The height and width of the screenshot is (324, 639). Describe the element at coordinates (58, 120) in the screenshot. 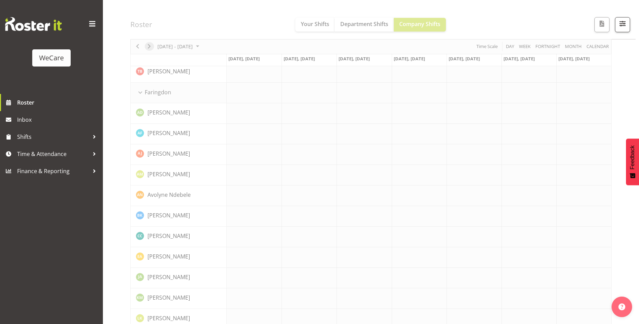

I see `span: Inbox` at that location.